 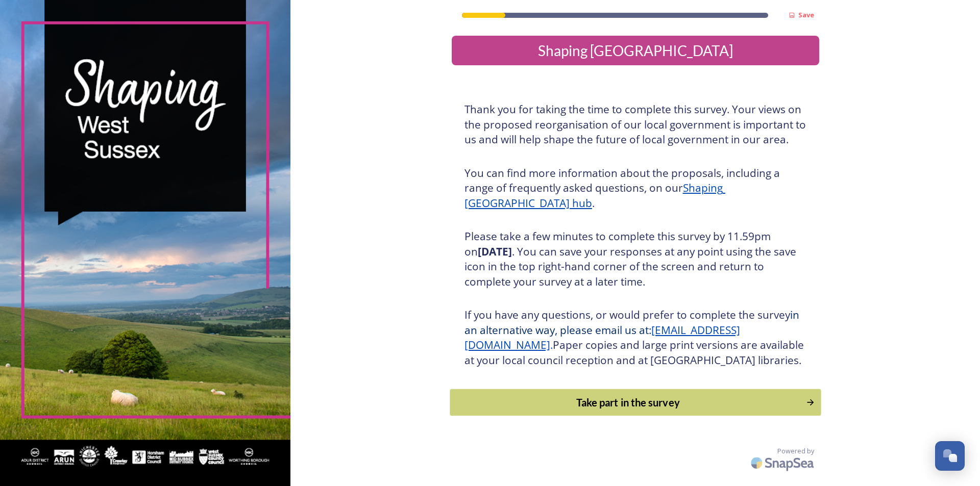 I want to click on h3: Please take a few minutes to complete this survey by 11.59pm on . You can save your responses at ..., so click(x=635, y=259).